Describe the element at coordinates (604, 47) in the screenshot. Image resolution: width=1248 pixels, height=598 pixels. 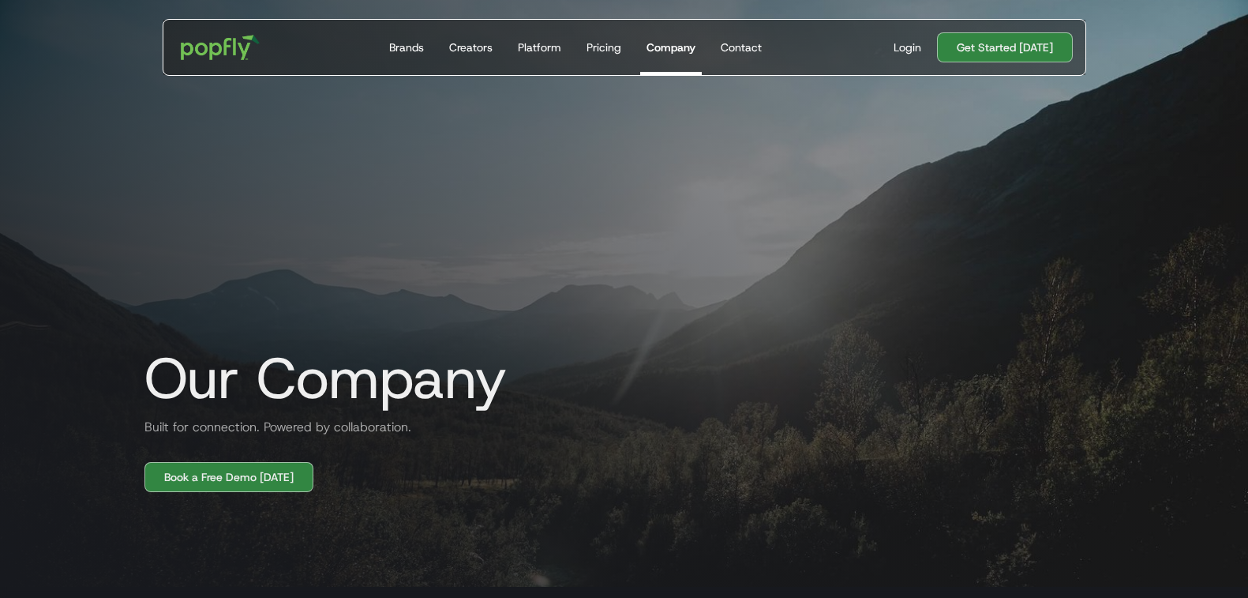
I see `div: Pricing` at that location.